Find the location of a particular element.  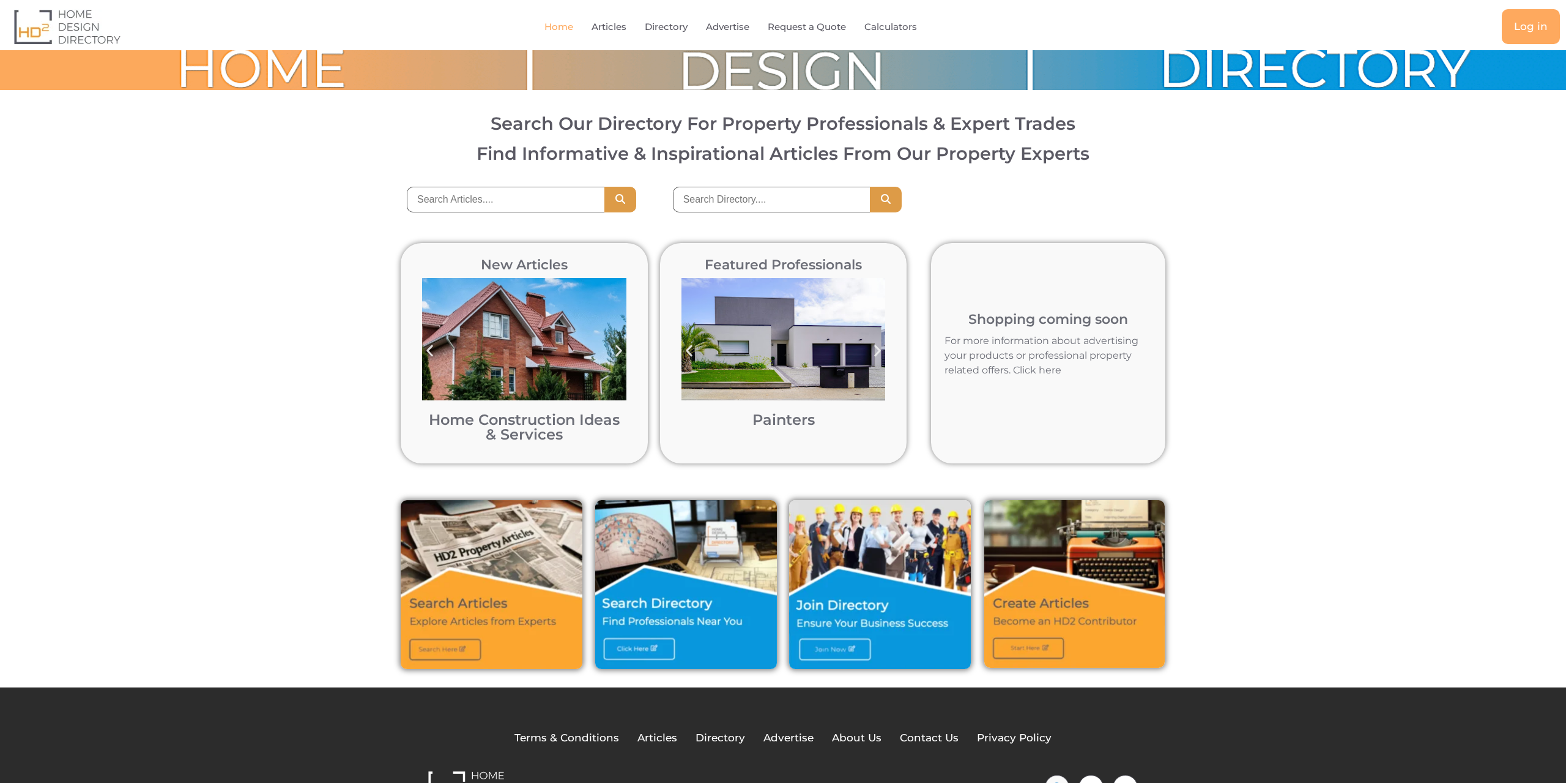

a: Privacy Policy is located at coordinates (1015, 738).